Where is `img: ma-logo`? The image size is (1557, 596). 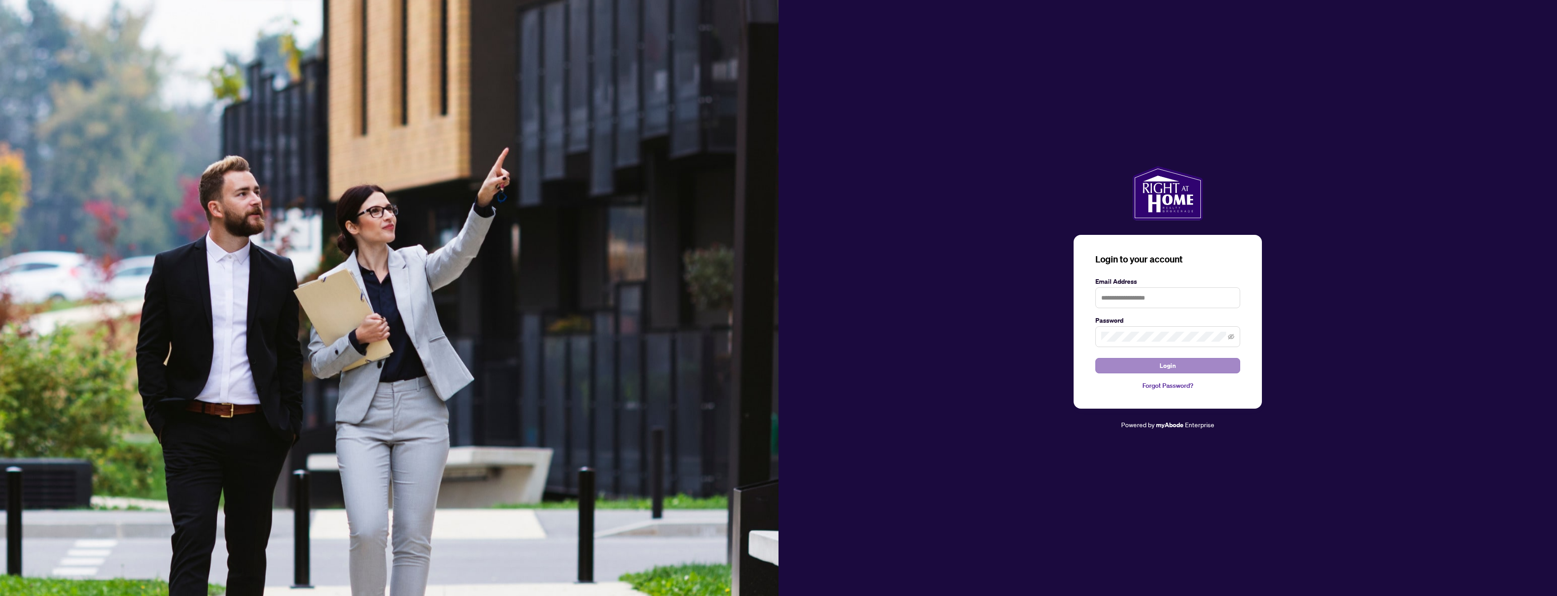
img: ma-logo is located at coordinates (1167, 193).